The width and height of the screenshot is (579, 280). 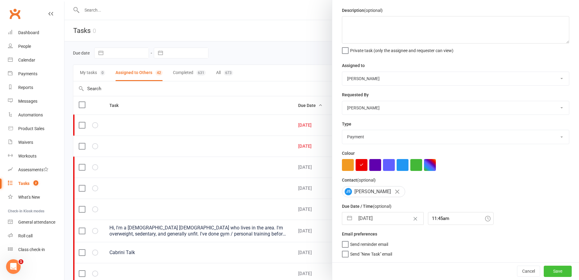 What do you see at coordinates (359, 180) in the screenshot?
I see `label: Contact` at bounding box center [359, 180].